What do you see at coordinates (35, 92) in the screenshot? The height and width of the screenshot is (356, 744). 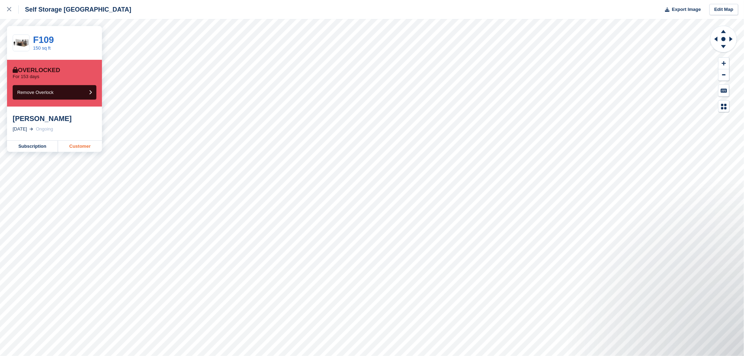 I see `span: Remove Overlock` at bounding box center [35, 92].